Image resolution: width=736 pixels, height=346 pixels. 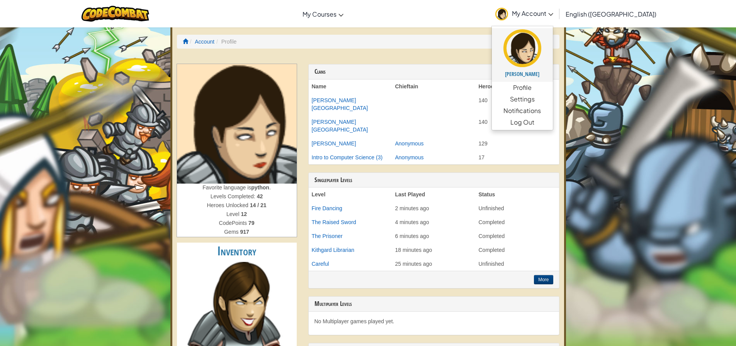 I want to click on a: My Account, so click(x=524, y=14).